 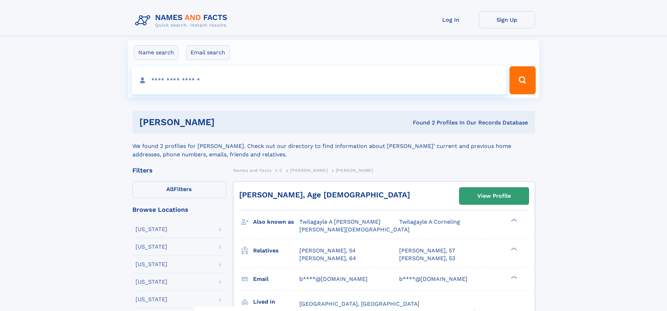 What do you see at coordinates (179, 189) in the screenshot?
I see `label: Filters` at bounding box center [179, 189].